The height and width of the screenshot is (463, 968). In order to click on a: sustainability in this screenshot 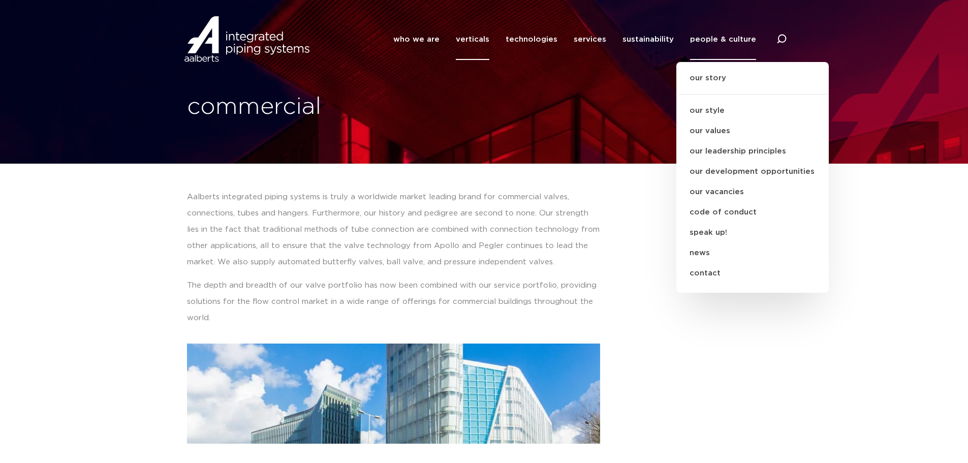, I will do `click(648, 39)`.